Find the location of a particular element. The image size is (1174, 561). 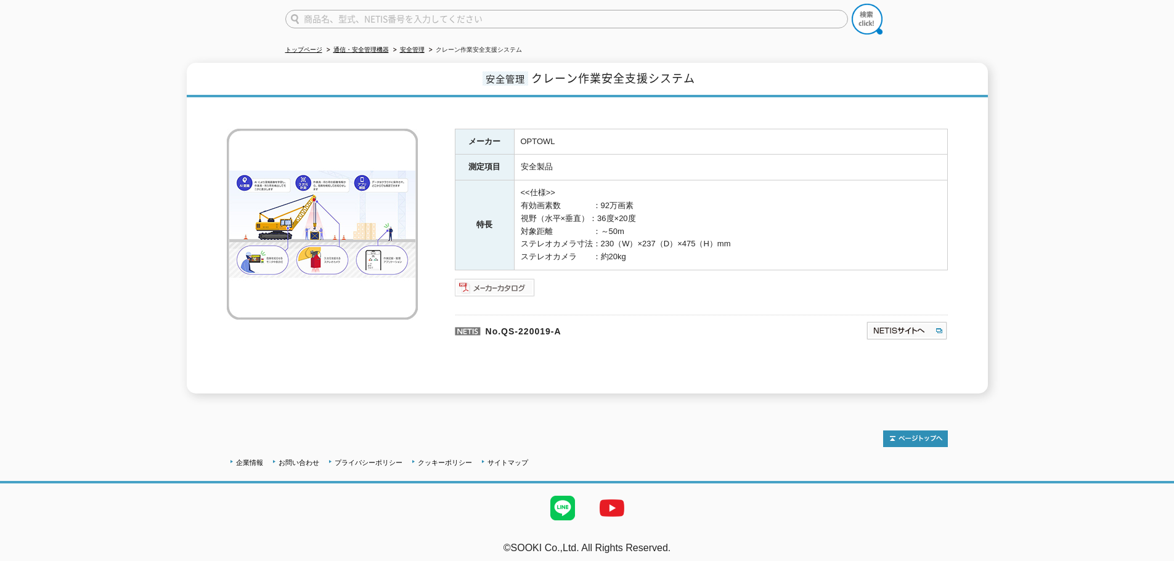

p: No.QS-220019-A is located at coordinates (601, 330).